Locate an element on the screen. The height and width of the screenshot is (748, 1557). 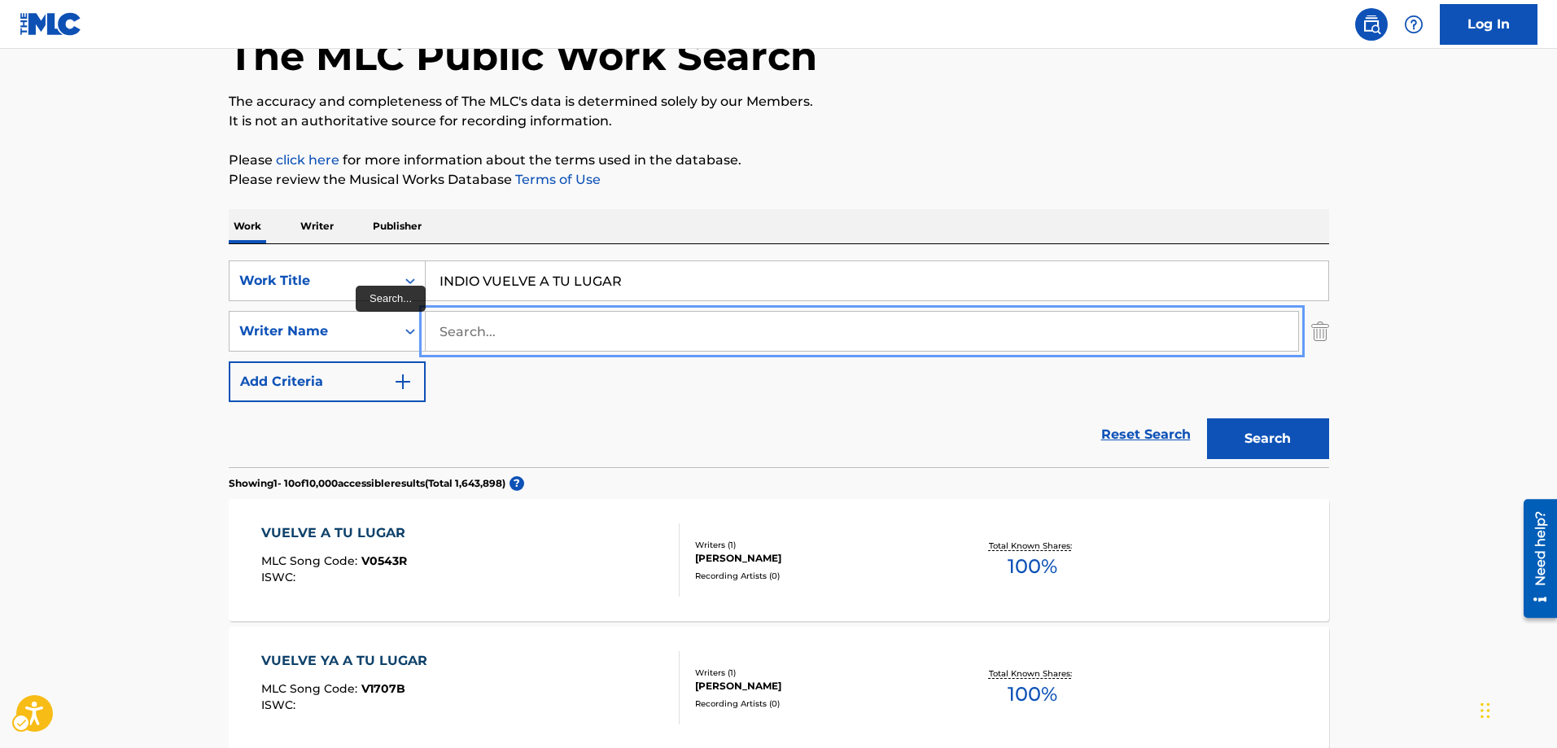
form: Search Form is located at coordinates (779, 364).